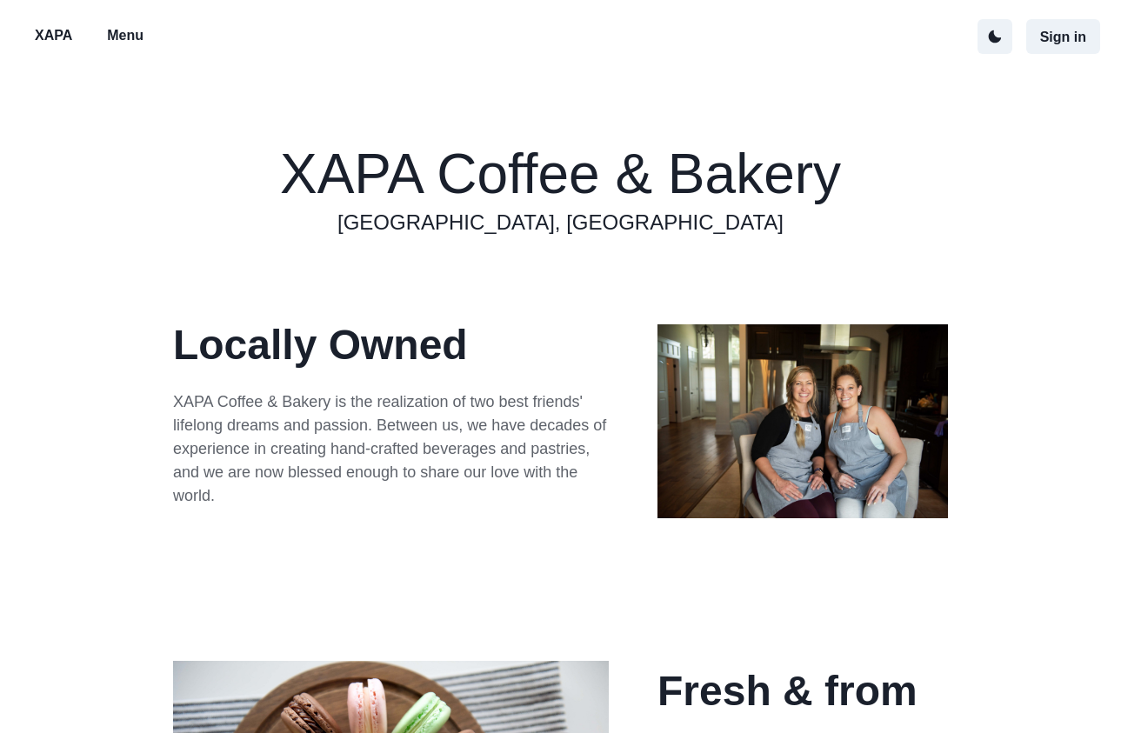 This screenshot has width=1121, height=733. What do you see at coordinates (125, 36) in the screenshot?
I see `p: Menu` at bounding box center [125, 36].